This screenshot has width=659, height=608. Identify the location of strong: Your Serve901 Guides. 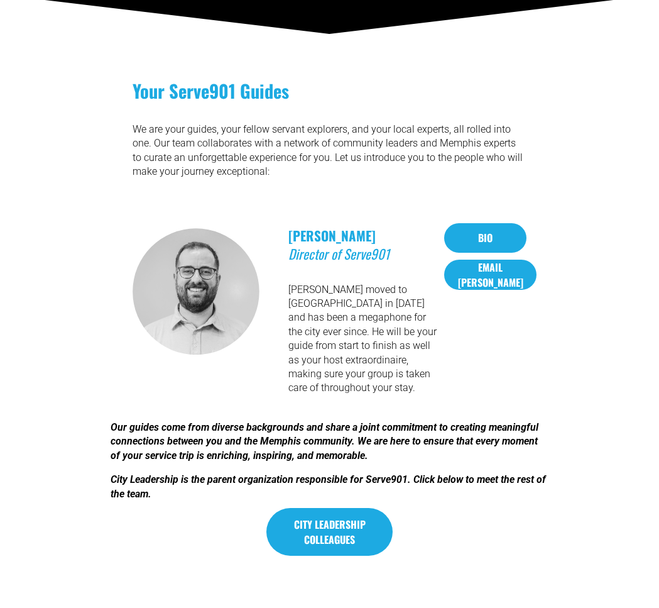
(211, 91).